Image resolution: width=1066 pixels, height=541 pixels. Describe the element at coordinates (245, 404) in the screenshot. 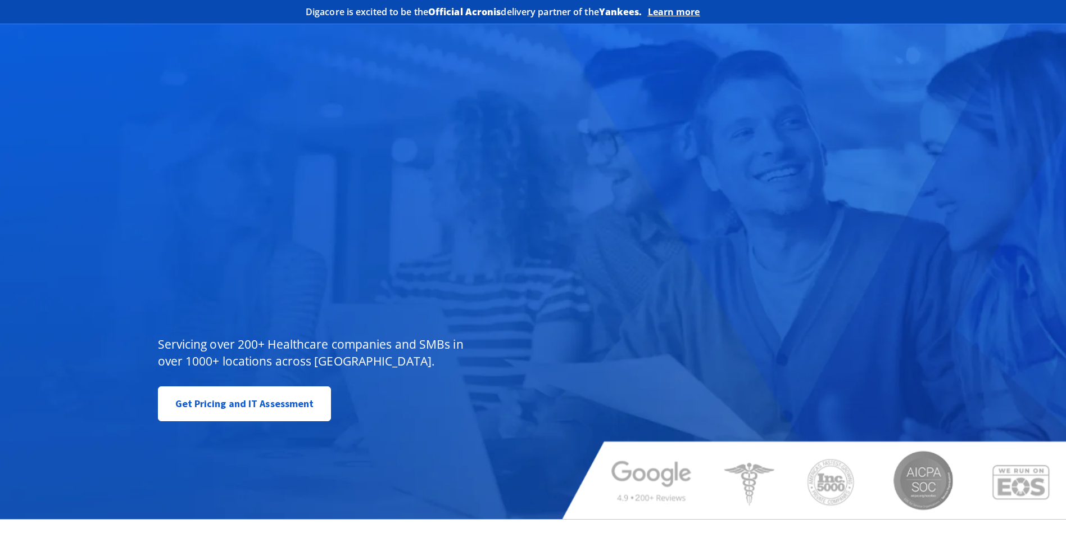

I see `span: Get Pricing and IT Assessment` at that location.